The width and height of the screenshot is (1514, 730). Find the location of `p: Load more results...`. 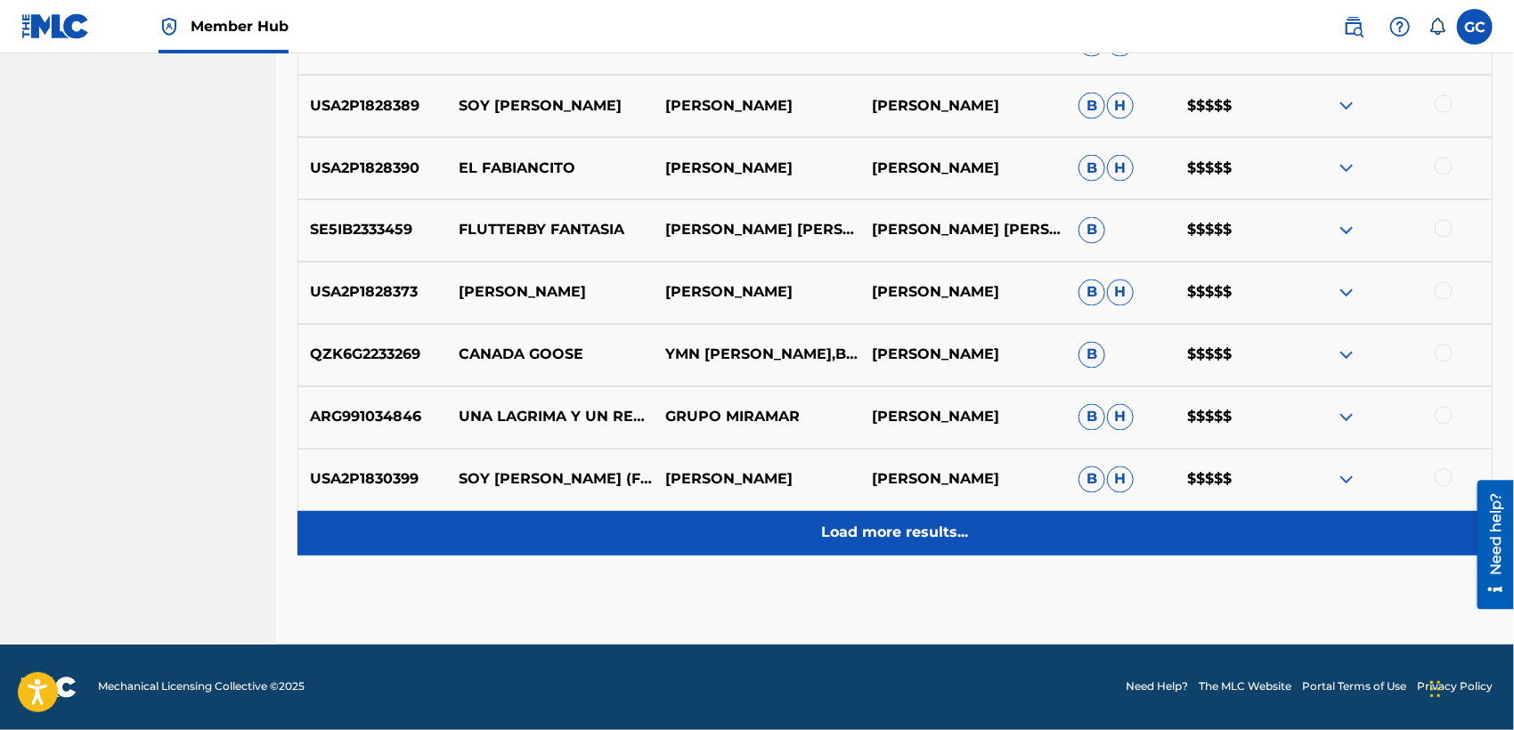

p: Load more results... is located at coordinates (895, 533).